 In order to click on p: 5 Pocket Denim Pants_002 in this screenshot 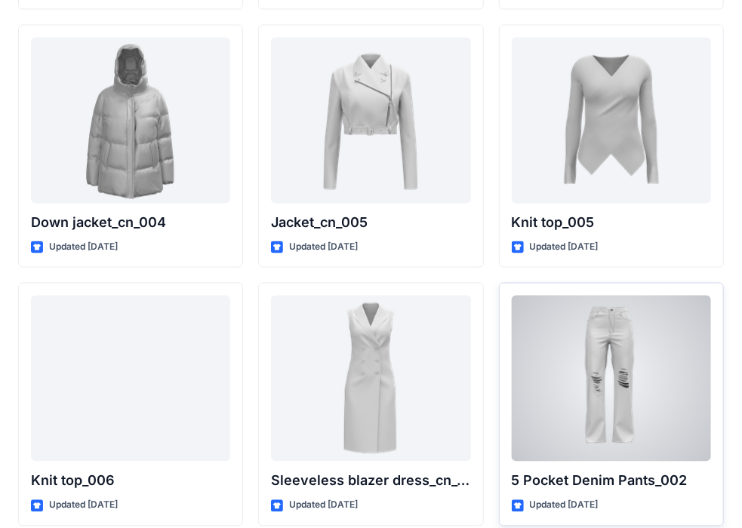, I will do `click(611, 482)`.